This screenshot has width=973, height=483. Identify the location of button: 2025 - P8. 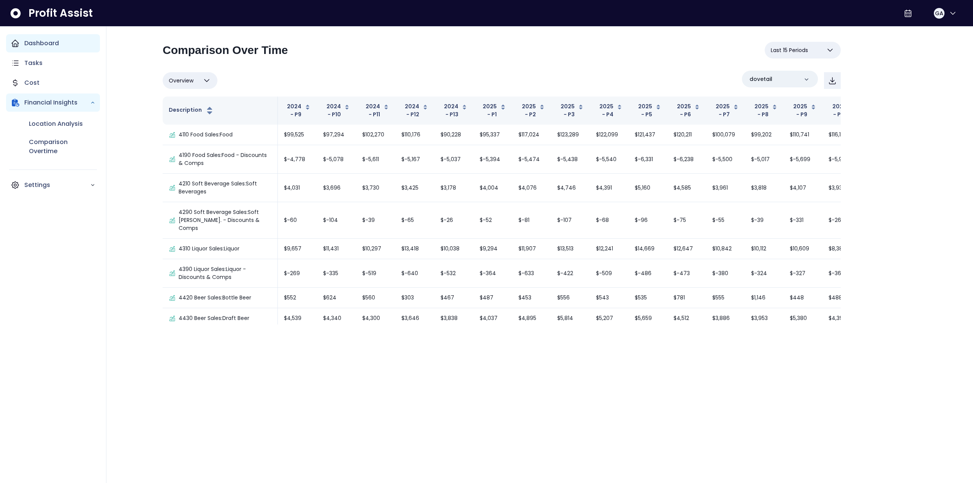
(764, 111).